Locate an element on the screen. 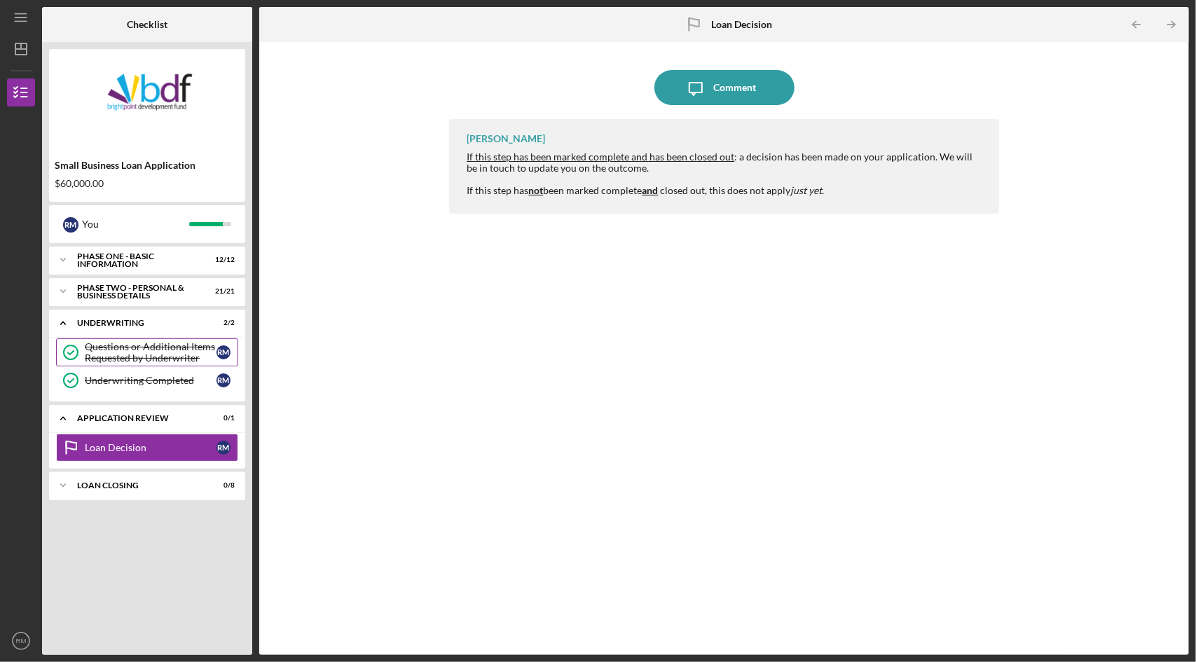 The width and height of the screenshot is (1196, 662). div: Small Business Loan Application is located at coordinates (147, 165).